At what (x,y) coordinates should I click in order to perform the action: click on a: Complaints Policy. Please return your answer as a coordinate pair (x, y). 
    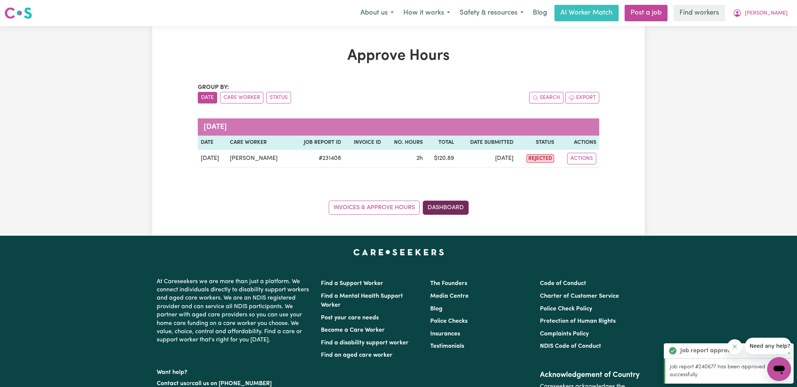
    Looking at the image, I should click on (564, 334).